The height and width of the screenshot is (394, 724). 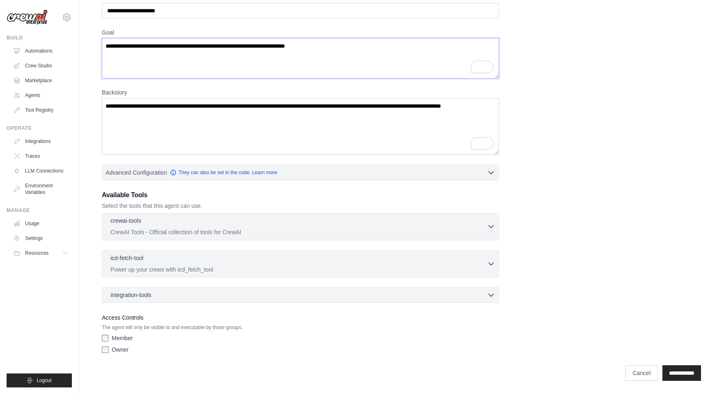 What do you see at coordinates (300, 206) in the screenshot?
I see `p: Select the tools that this agent can use.` at bounding box center [300, 206].